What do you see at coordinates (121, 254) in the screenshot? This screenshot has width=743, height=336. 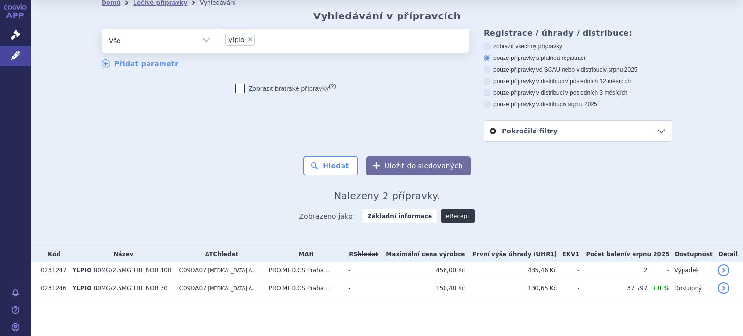 I see `th: Název` at bounding box center [121, 254].